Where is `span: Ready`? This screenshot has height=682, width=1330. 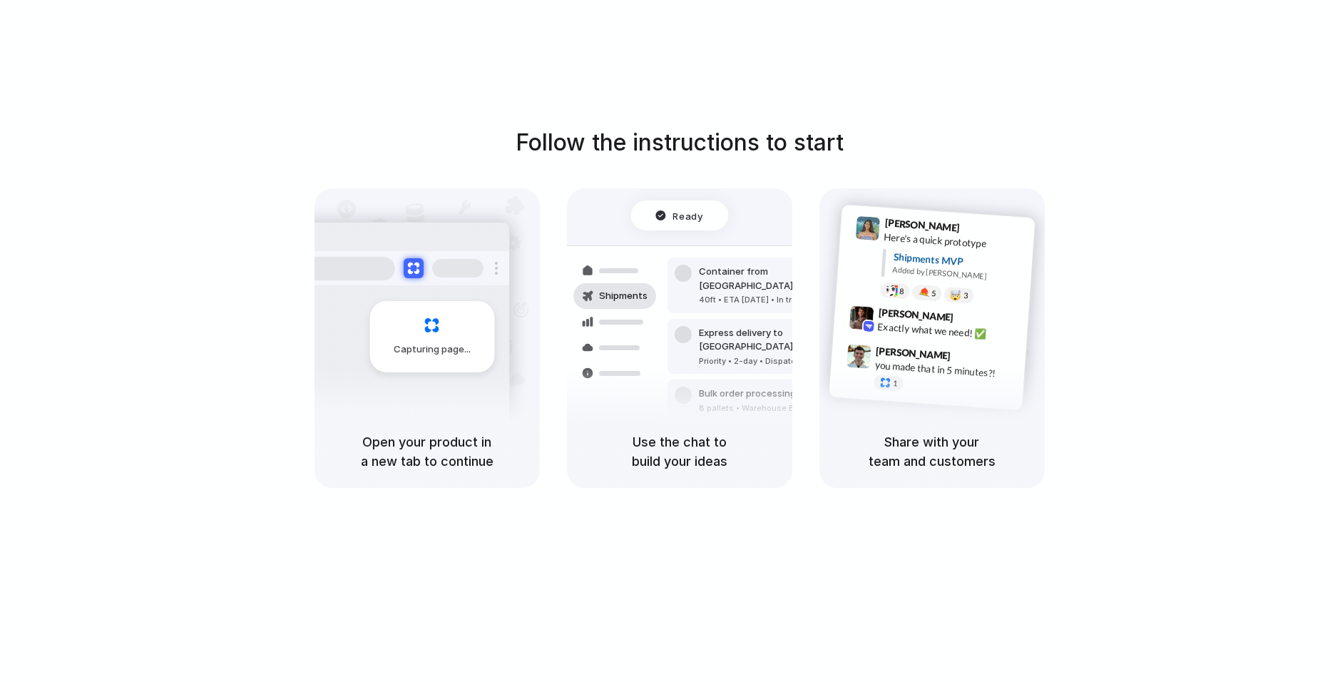
span: Ready is located at coordinates (687, 215).